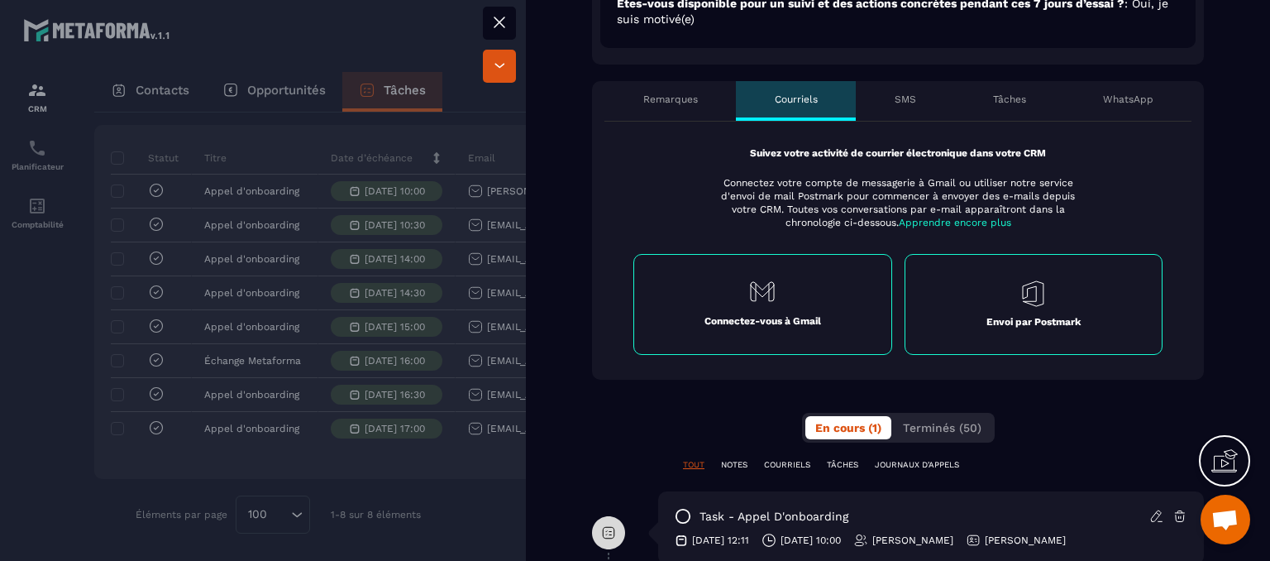  What do you see at coordinates (942, 427) in the screenshot?
I see `button: Terminés (50)` at bounding box center [942, 427].